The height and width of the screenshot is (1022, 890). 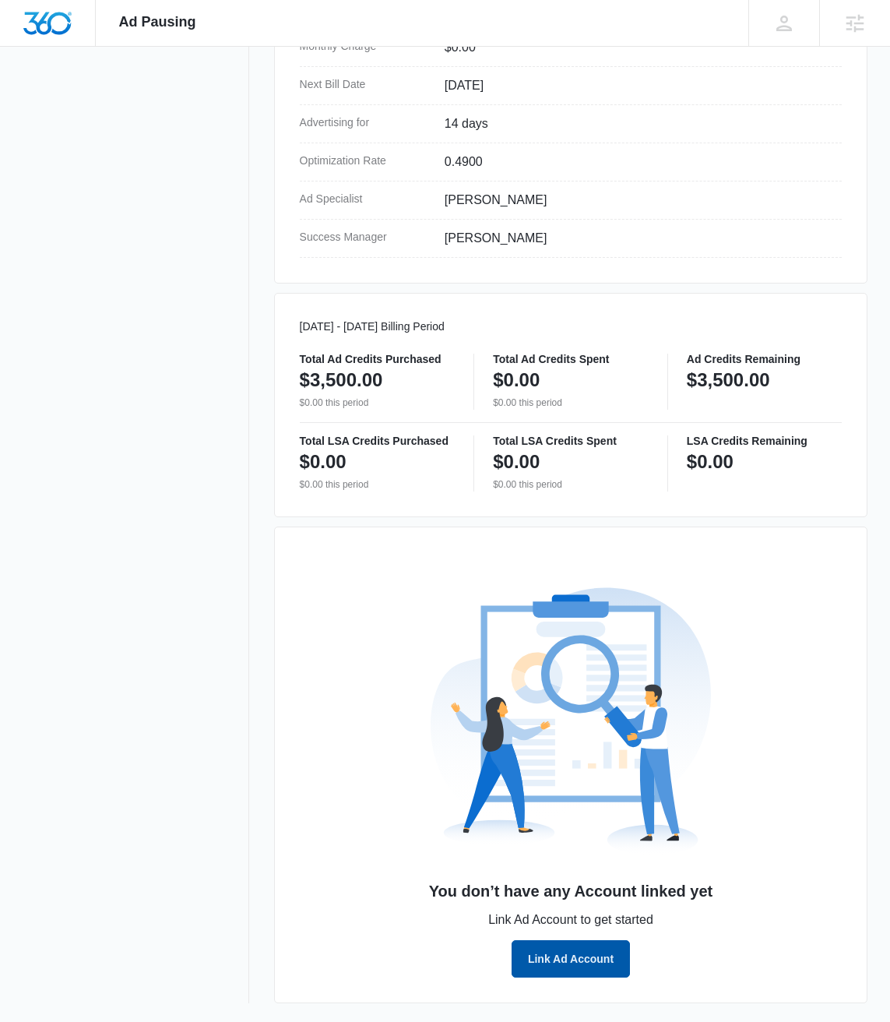 What do you see at coordinates (378, 359) in the screenshot?
I see `p: Total Ad Credits Purchased` at bounding box center [378, 359].